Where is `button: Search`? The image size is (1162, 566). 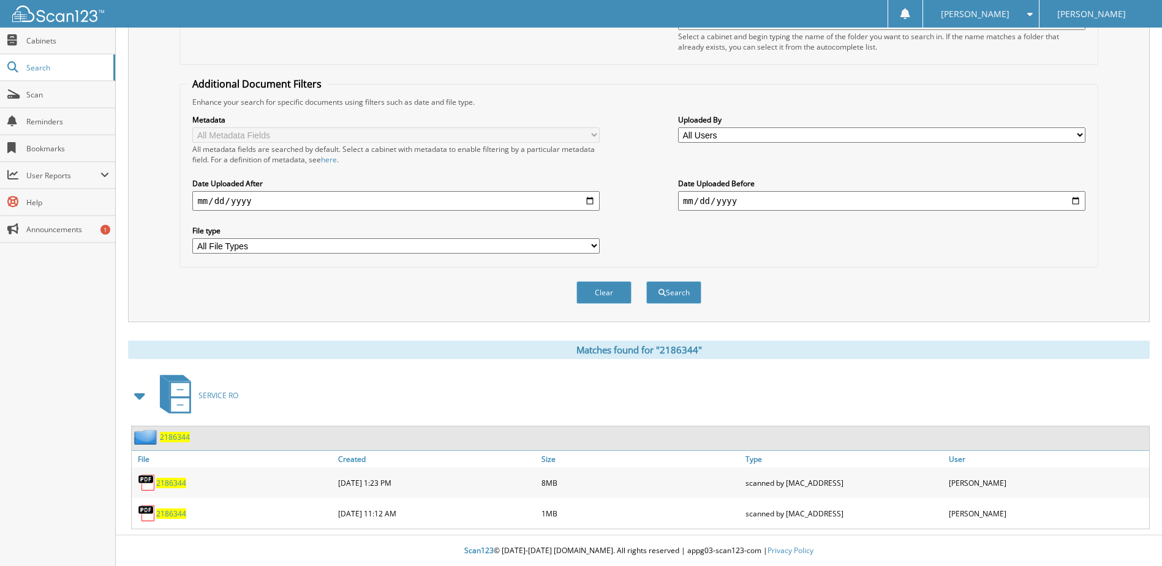 button: Search is located at coordinates (674, 292).